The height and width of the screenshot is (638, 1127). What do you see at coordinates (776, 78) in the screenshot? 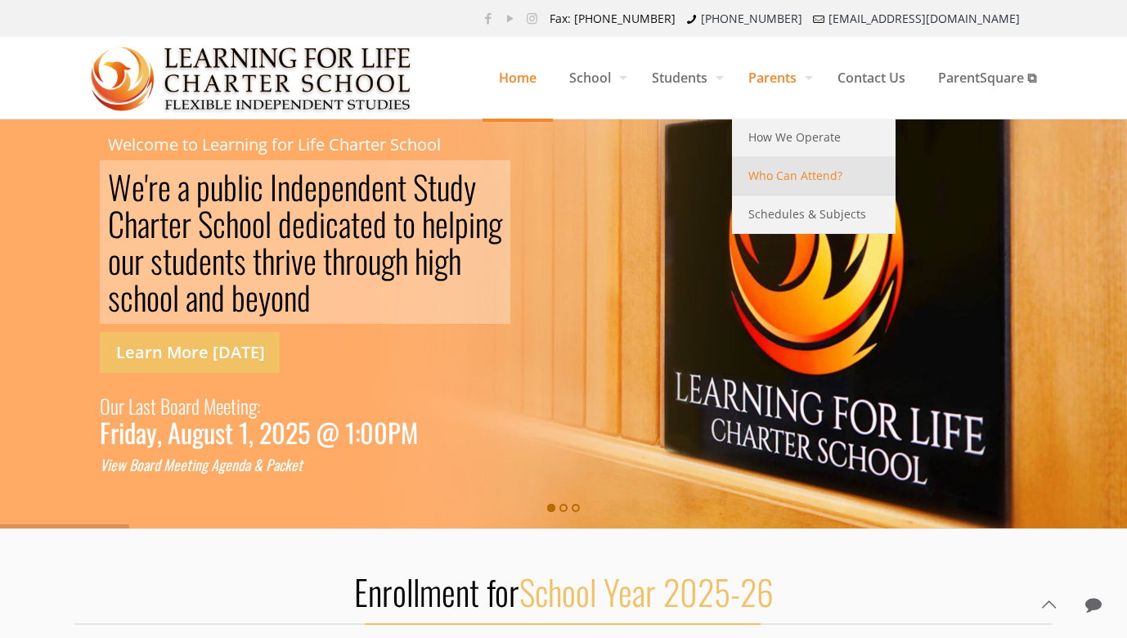
I see `a: Parents` at bounding box center [776, 78].